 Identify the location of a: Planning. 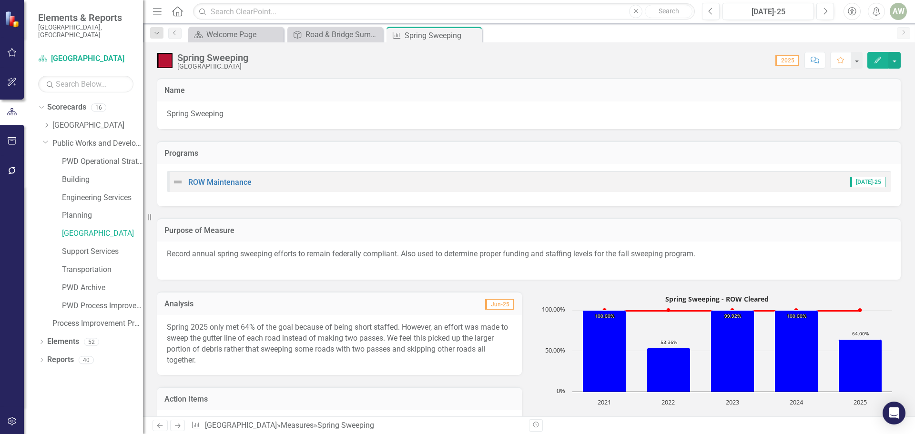
(102, 215).